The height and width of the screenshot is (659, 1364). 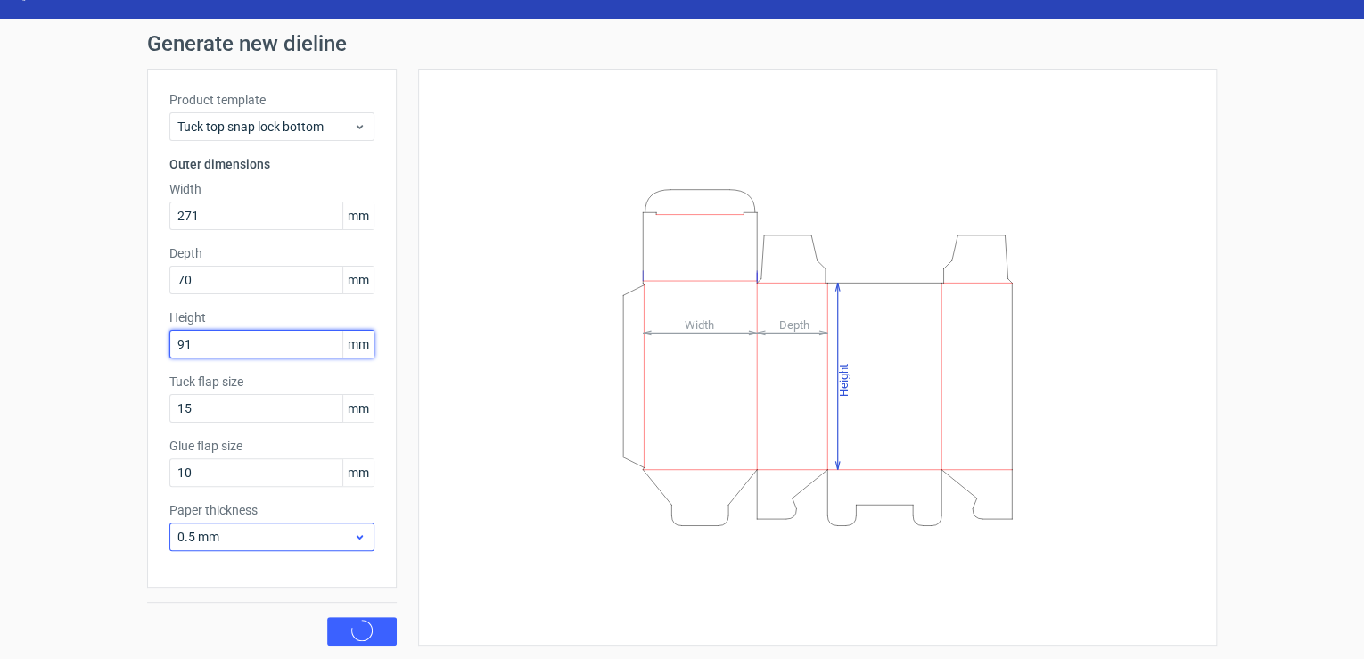 I want to click on label: Width, so click(x=272, y=189).